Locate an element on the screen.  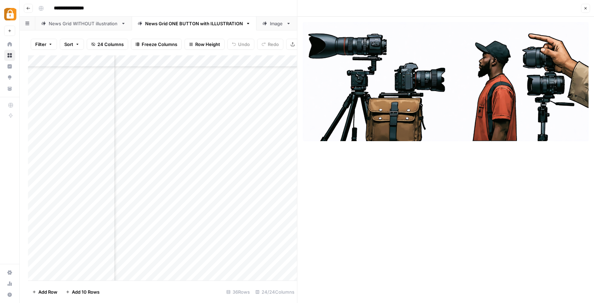
span: Undo is located at coordinates (244, 44).